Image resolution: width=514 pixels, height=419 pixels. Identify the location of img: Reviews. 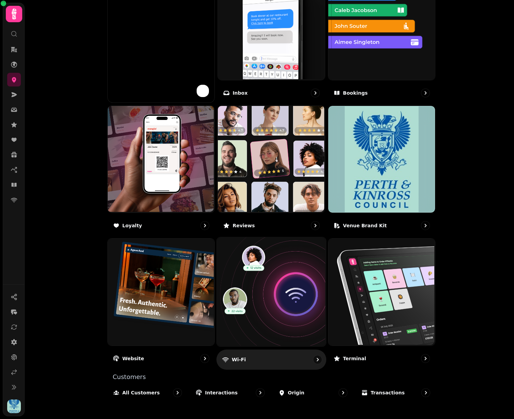
(271, 159).